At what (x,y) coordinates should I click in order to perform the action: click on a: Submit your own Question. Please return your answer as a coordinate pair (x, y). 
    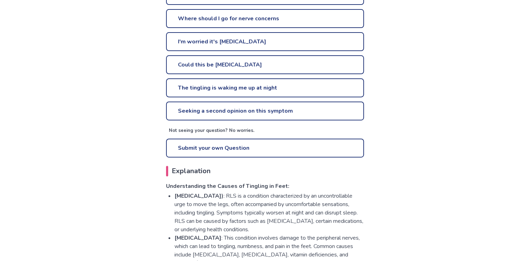
    Looking at the image, I should click on (265, 148).